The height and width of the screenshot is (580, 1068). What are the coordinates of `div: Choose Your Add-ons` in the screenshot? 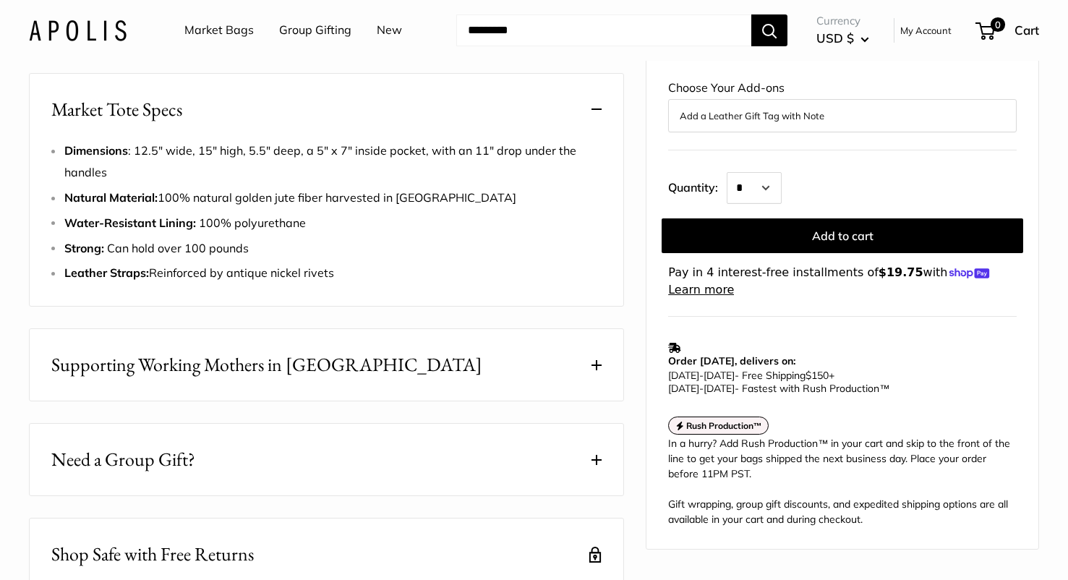 It's located at (842, 105).